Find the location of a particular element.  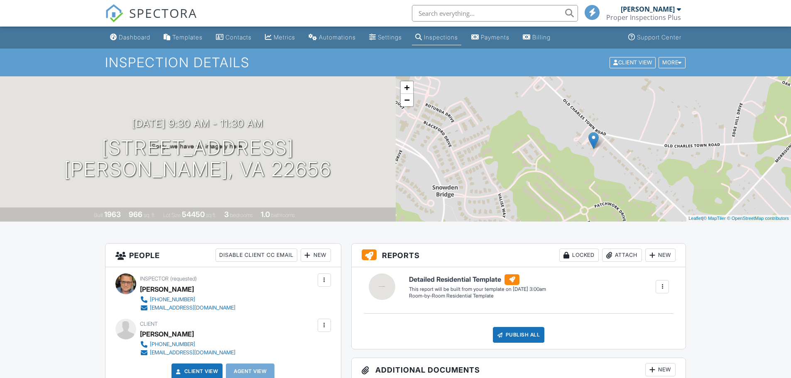

div: 1.0 is located at coordinates (265, 214).